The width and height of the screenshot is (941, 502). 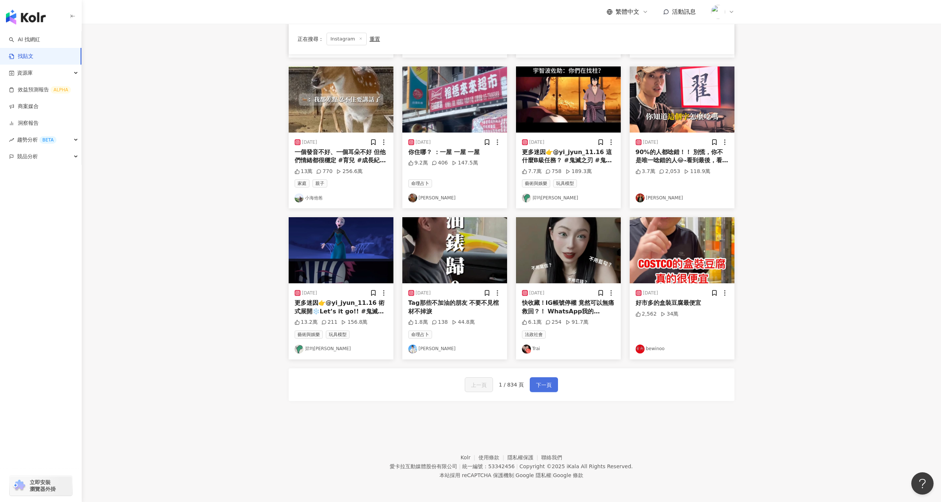 What do you see at coordinates (577, 322) in the screenshot?
I see `div: 91.7萬` at bounding box center [577, 322].